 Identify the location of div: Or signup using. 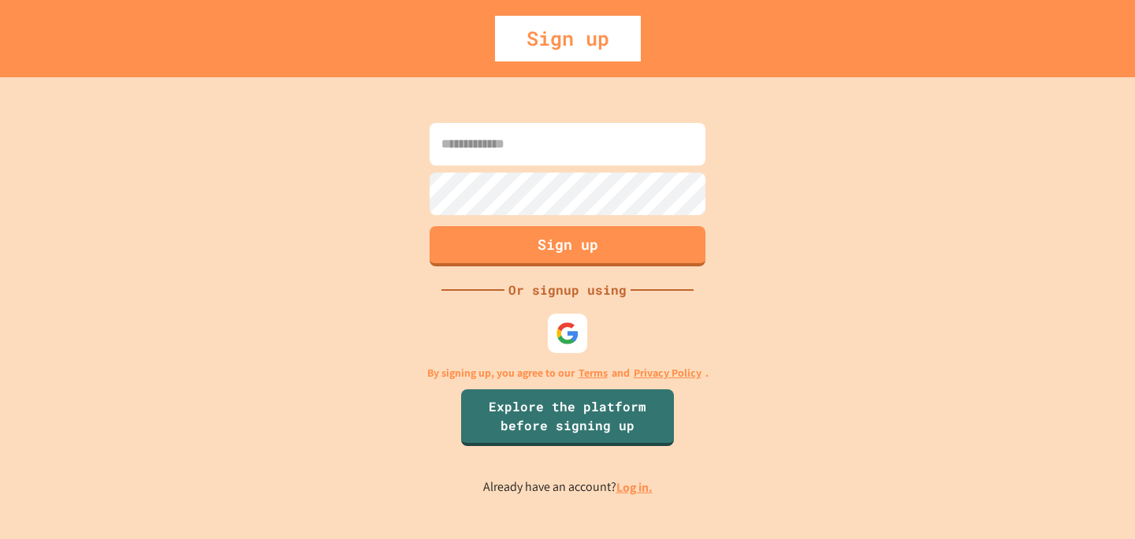
(568, 290).